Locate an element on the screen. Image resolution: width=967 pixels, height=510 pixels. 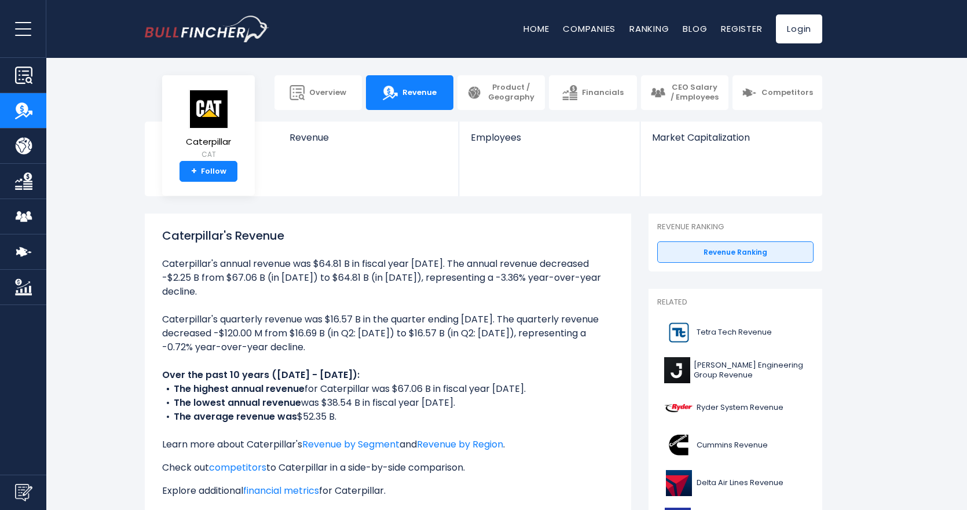
img: R logo is located at coordinates (679, 408).